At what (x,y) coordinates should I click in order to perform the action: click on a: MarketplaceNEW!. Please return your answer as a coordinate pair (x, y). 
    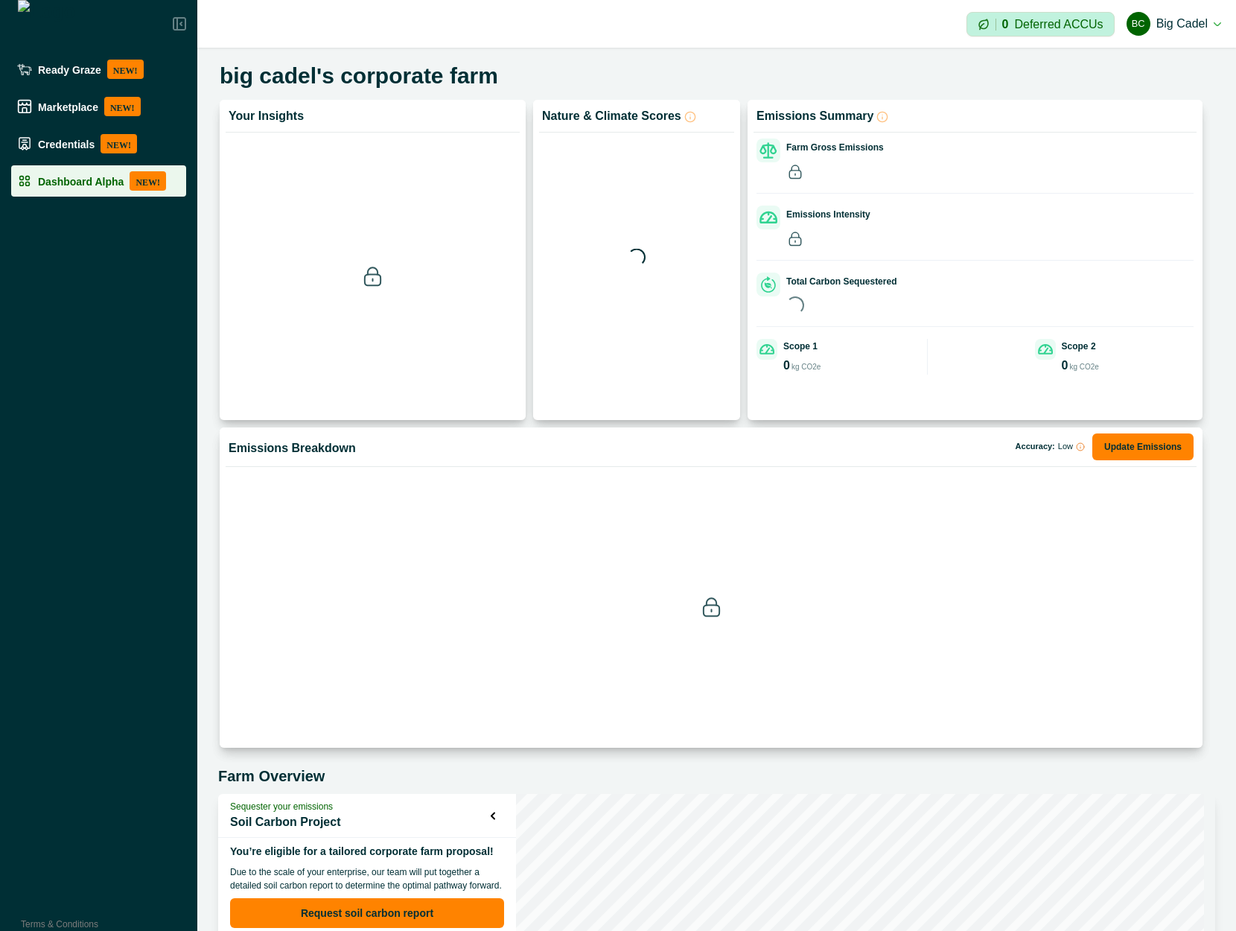
    Looking at the image, I should click on (98, 106).